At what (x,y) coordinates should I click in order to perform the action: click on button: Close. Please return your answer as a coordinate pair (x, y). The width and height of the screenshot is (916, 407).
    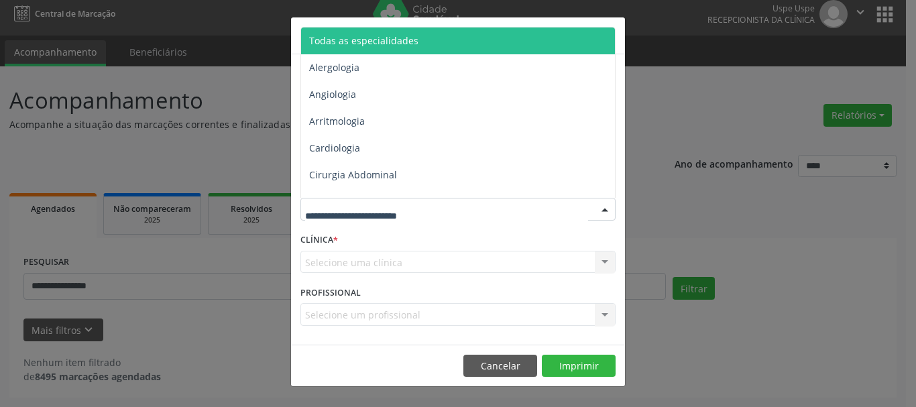
    Looking at the image, I should click on (611, 34).